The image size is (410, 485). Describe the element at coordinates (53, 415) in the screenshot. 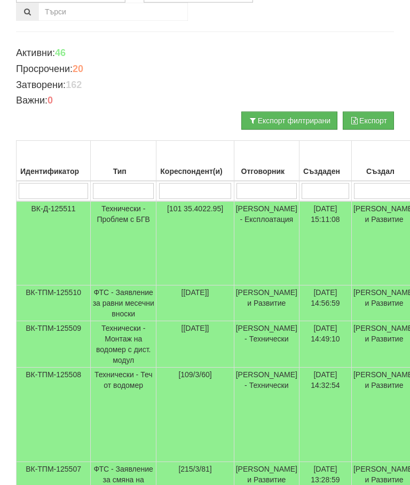

I see `td: ВК-ТПМ-125508` at that location.